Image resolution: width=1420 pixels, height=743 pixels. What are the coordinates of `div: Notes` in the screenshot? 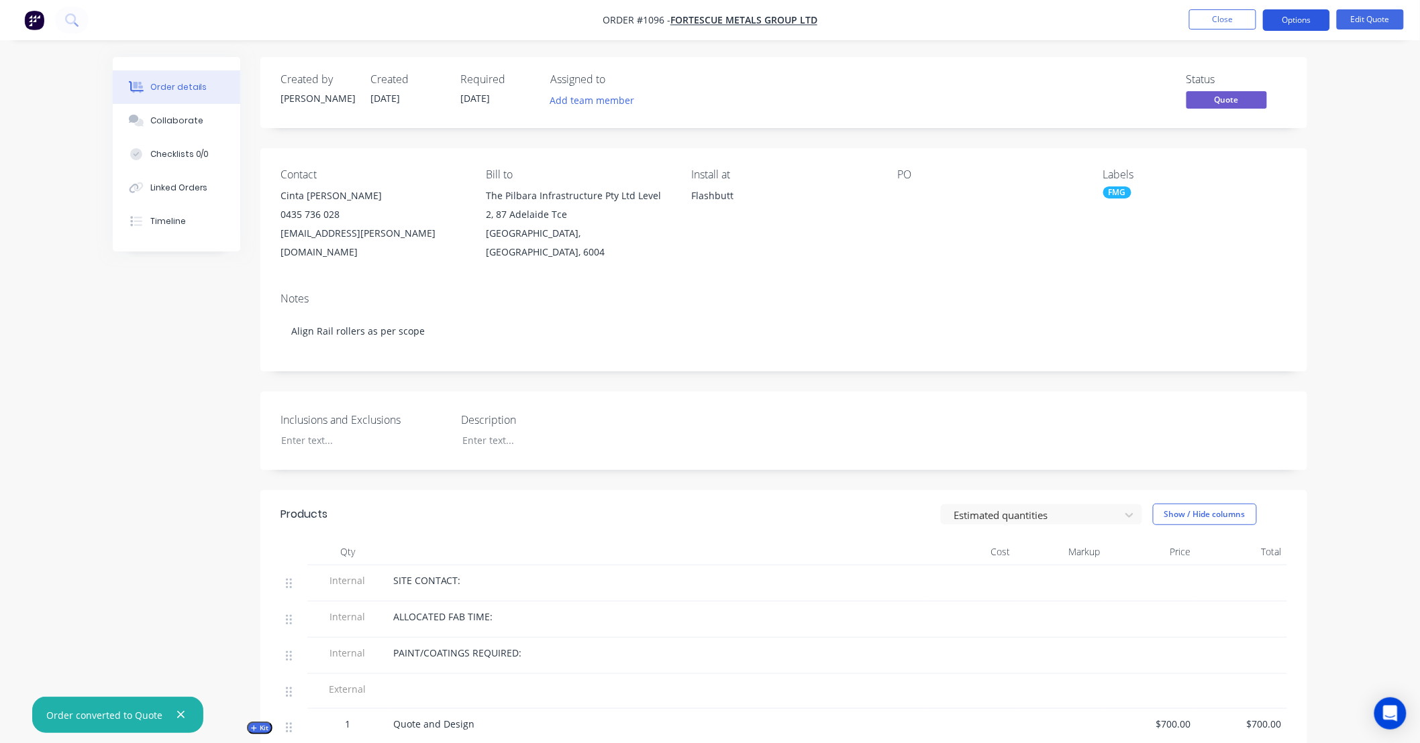 It's located at (784, 299).